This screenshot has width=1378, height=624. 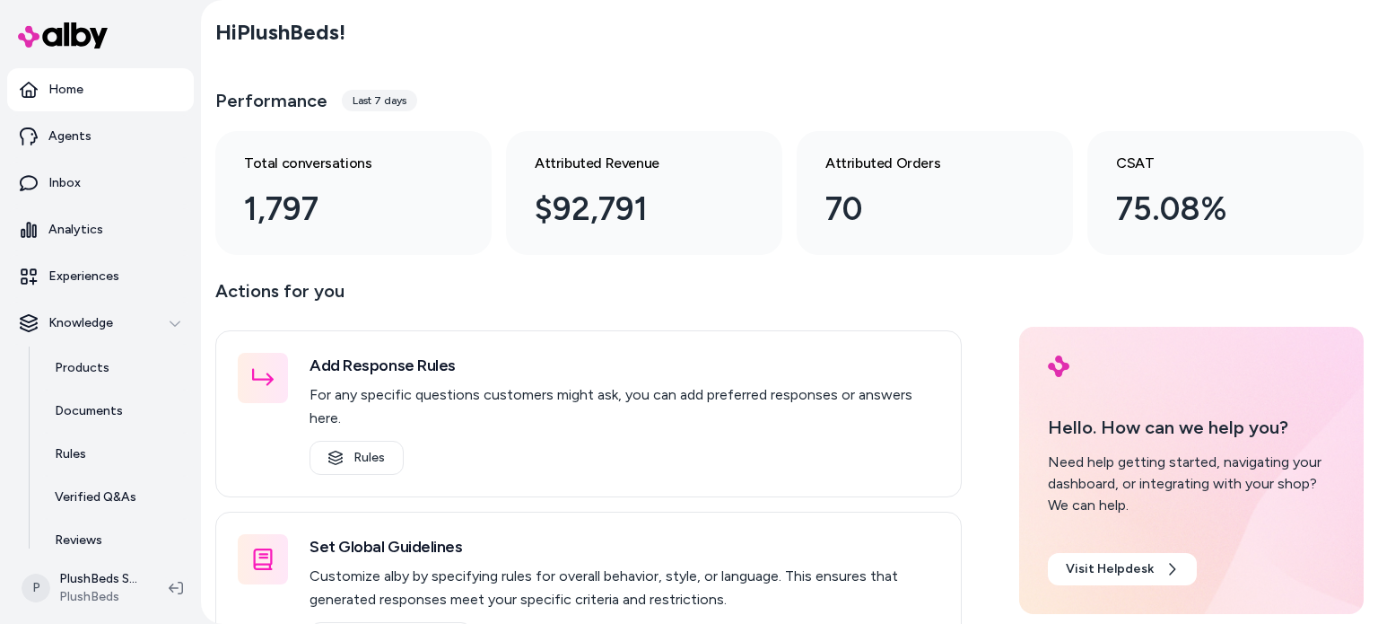 What do you see at coordinates (75, 230) in the screenshot?
I see `p: Analytics` at bounding box center [75, 230].